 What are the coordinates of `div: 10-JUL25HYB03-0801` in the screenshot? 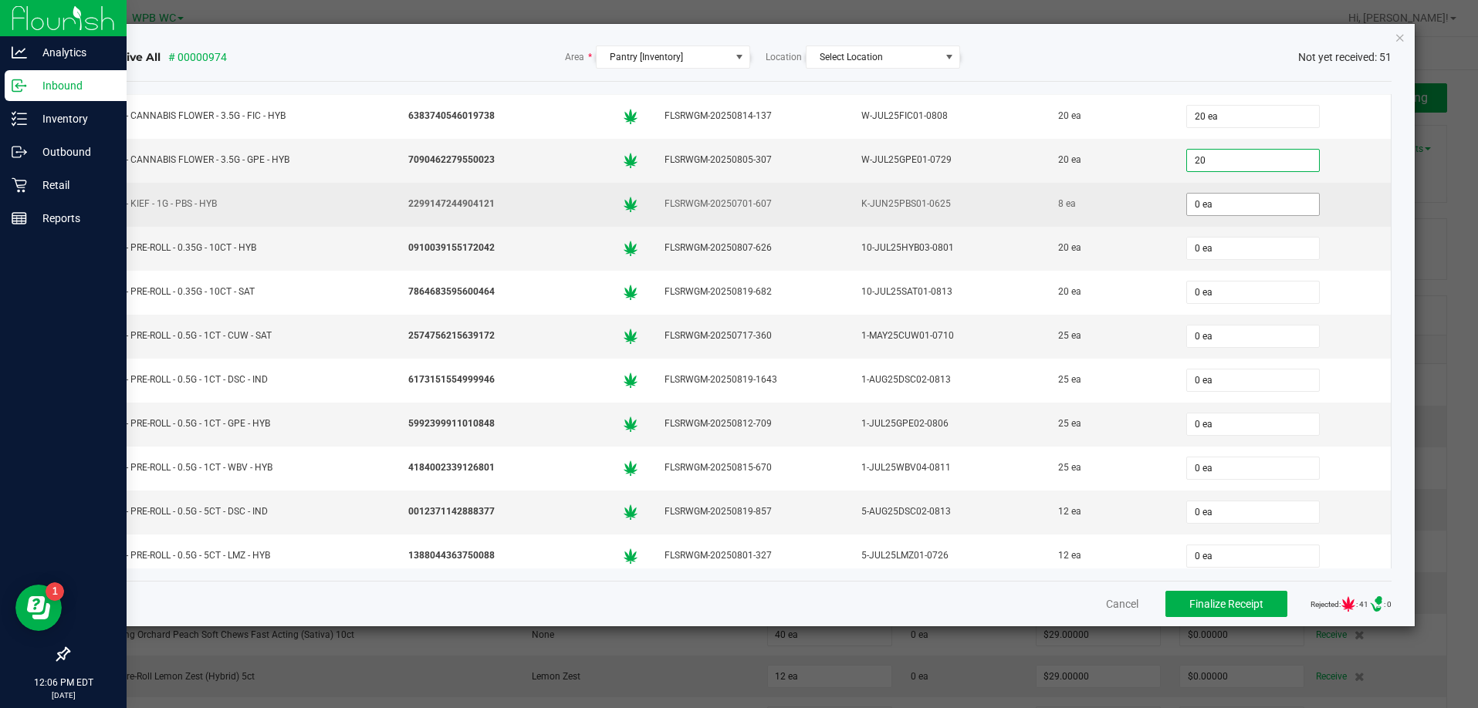 It's located at (946, 248).